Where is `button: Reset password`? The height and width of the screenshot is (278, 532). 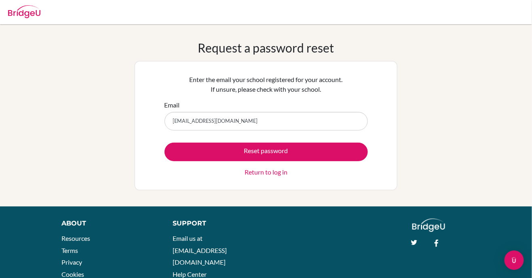 button: Reset password is located at coordinates (266, 152).